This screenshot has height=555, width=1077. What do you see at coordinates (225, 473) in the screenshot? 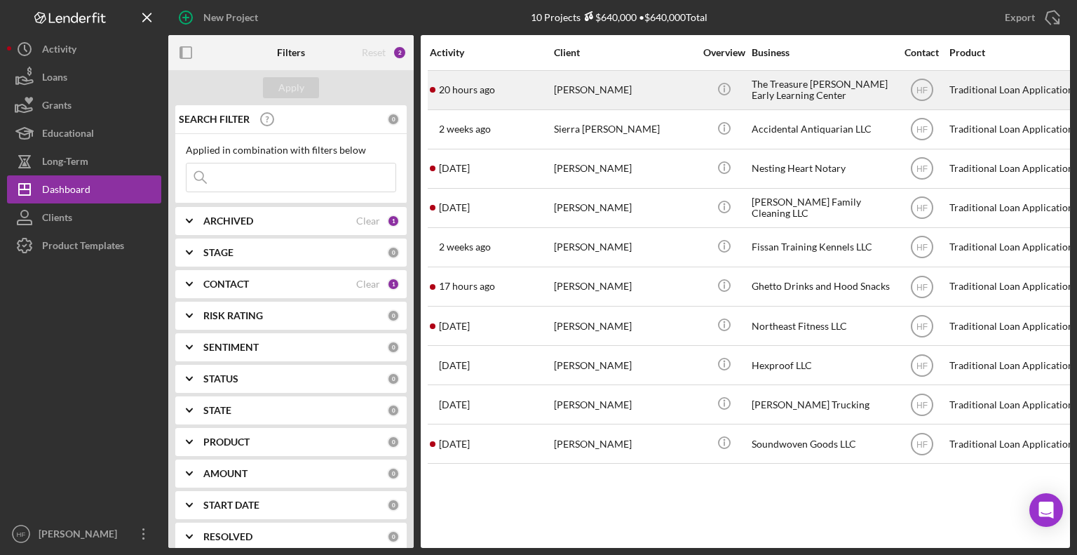
I see `b: AMOUNT` at bounding box center [225, 473].